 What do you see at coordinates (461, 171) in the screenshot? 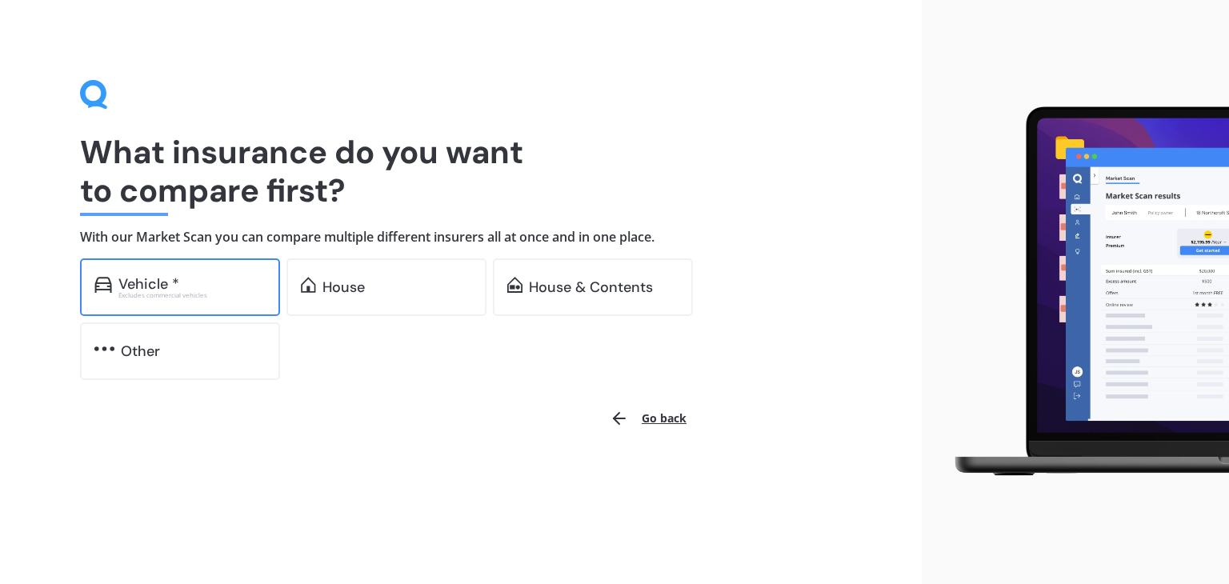
I see `h1: What insurance do you want to compare first?` at bounding box center [461, 171].